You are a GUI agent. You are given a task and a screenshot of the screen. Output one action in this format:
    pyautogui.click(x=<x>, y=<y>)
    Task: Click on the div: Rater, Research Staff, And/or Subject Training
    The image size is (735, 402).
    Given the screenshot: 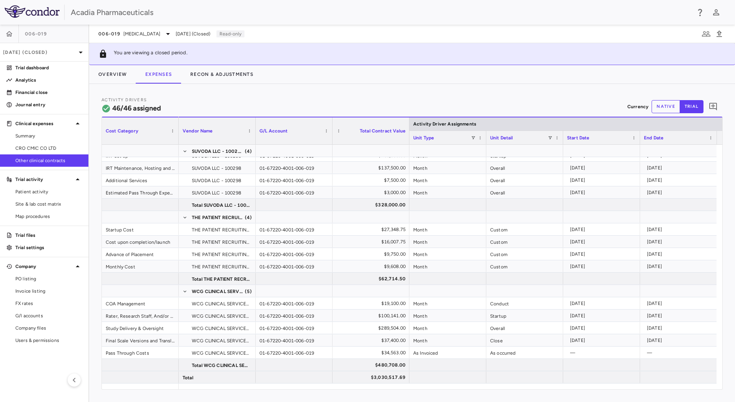 What is the action you would take?
    pyautogui.click(x=140, y=315)
    